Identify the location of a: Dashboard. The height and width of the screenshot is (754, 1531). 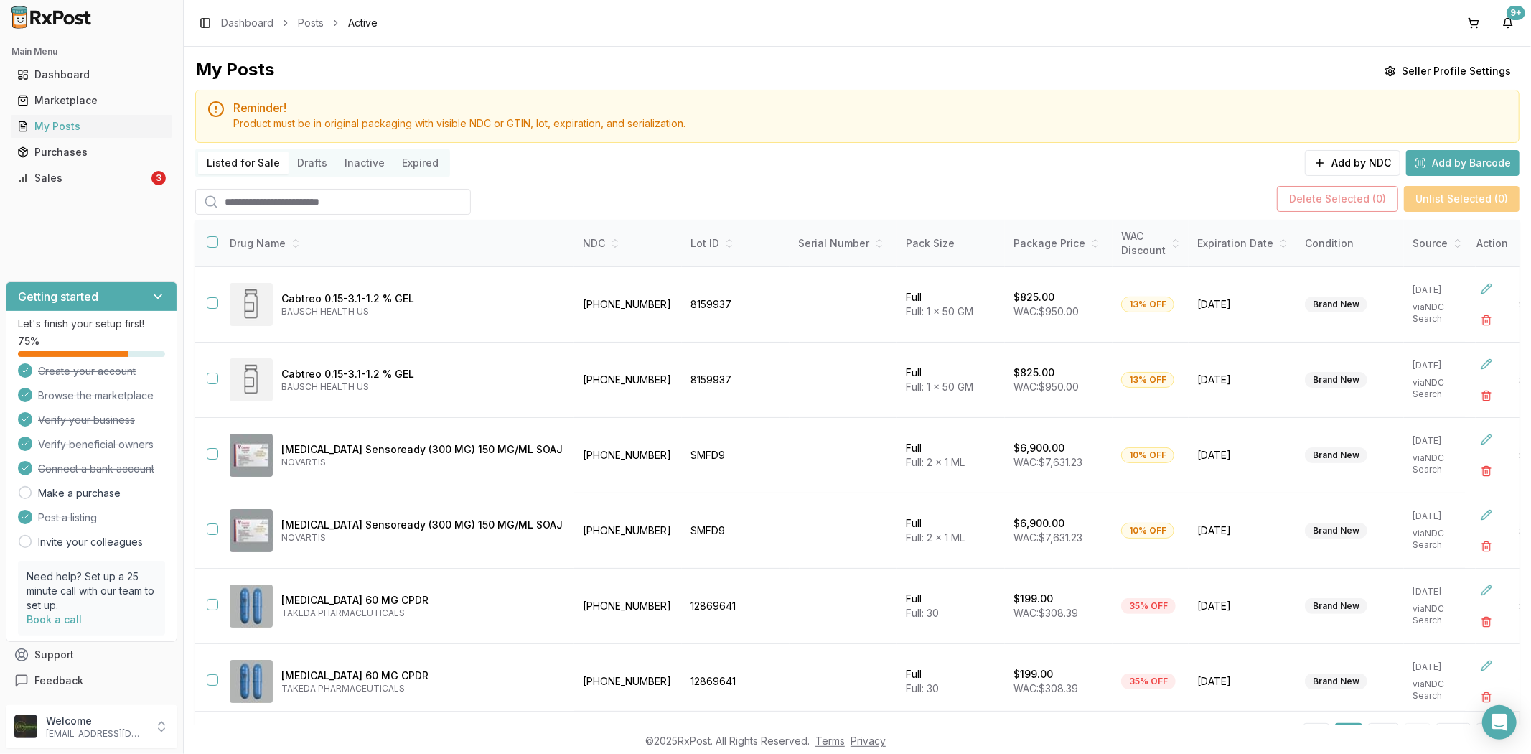
(91, 75).